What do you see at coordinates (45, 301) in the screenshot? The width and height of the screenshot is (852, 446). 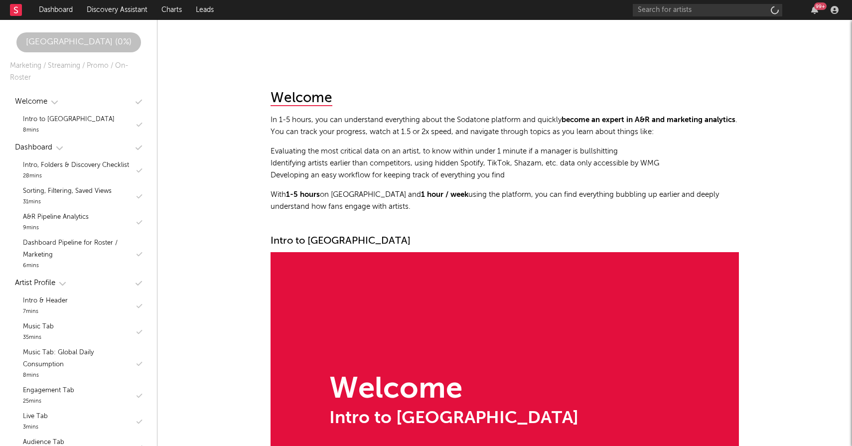 I see `div: Intro & Header` at bounding box center [45, 301].